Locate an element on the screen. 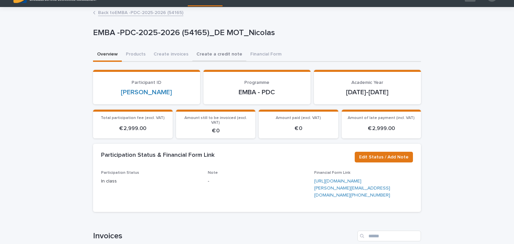 The image size is (514, 244). span: Total participation fee (excl. VAT) is located at coordinates (133, 118).